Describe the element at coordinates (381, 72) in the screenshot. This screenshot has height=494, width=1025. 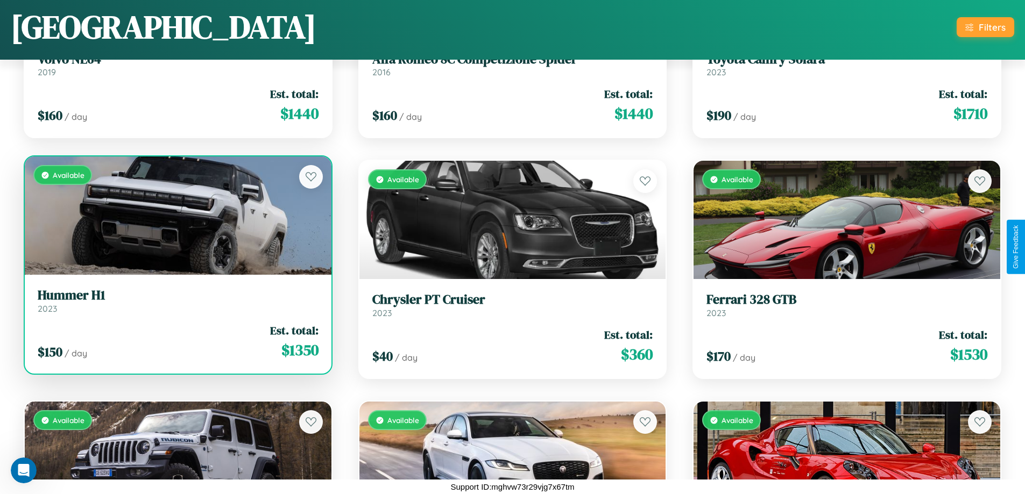
I see `span: 2016` at that location.